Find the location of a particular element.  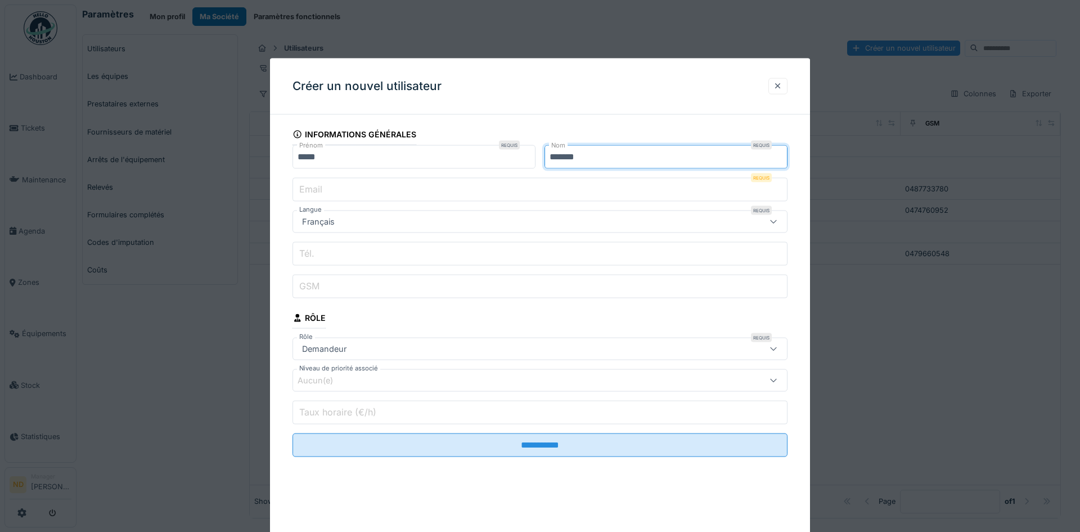

div: Demandeur is located at coordinates (324, 349).